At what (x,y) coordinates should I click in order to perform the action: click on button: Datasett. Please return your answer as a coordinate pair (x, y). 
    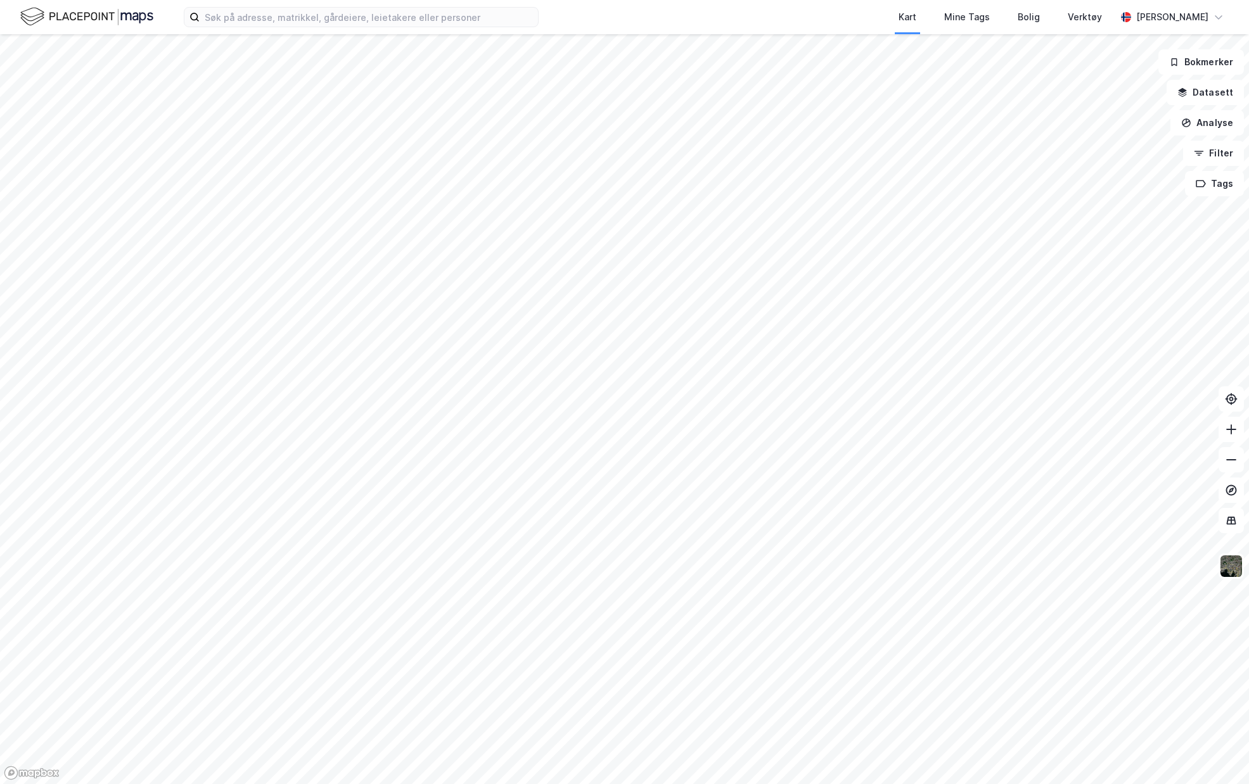
    Looking at the image, I should click on (1205, 92).